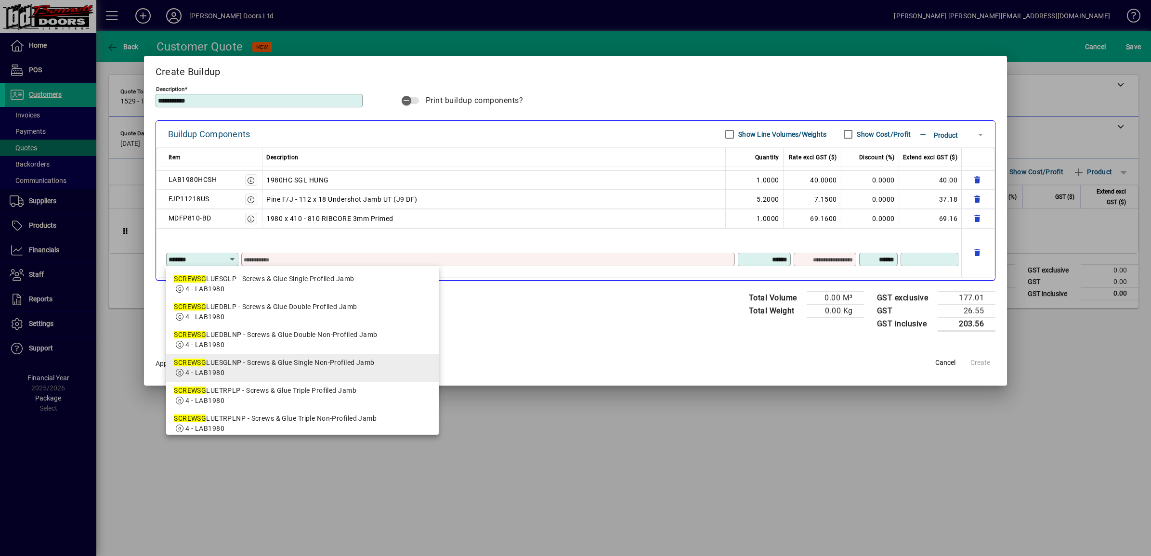 The height and width of the screenshot is (556, 1151). What do you see at coordinates (813, 157) in the screenshot?
I see `span: Rate excl GST ($)` at bounding box center [813, 157].